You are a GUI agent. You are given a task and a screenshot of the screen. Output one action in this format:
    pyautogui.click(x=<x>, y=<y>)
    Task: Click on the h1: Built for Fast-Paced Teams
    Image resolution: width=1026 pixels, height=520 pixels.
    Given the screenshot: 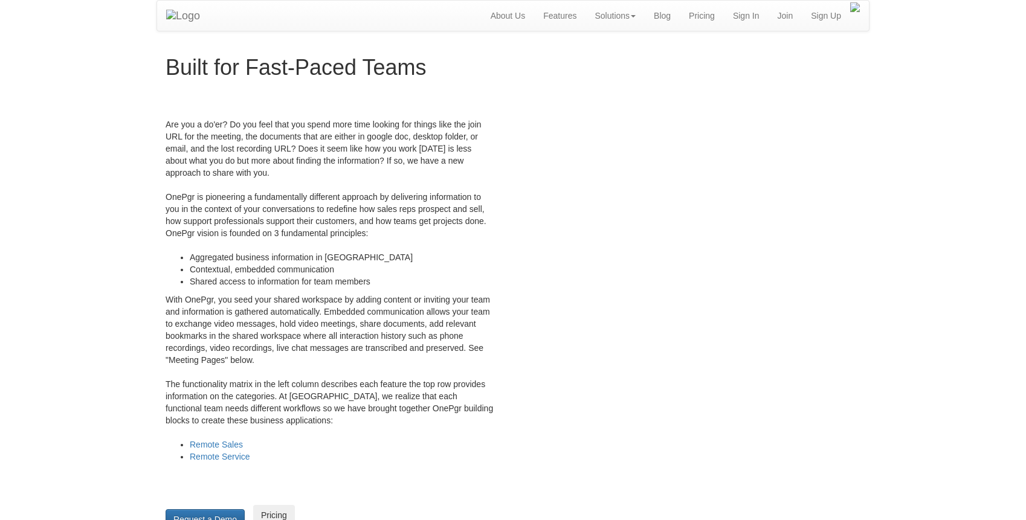 What is the action you would take?
    pyautogui.click(x=330, y=68)
    